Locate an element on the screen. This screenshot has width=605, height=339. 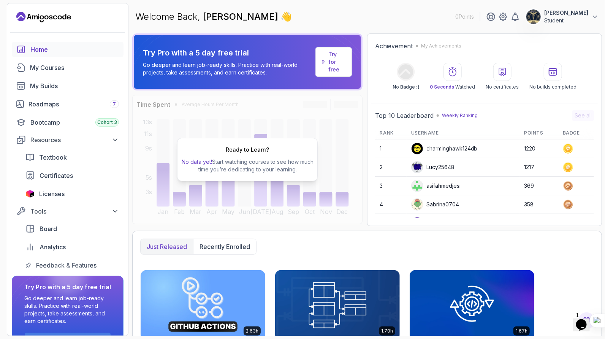
td: 1 is located at coordinates (390, 149).